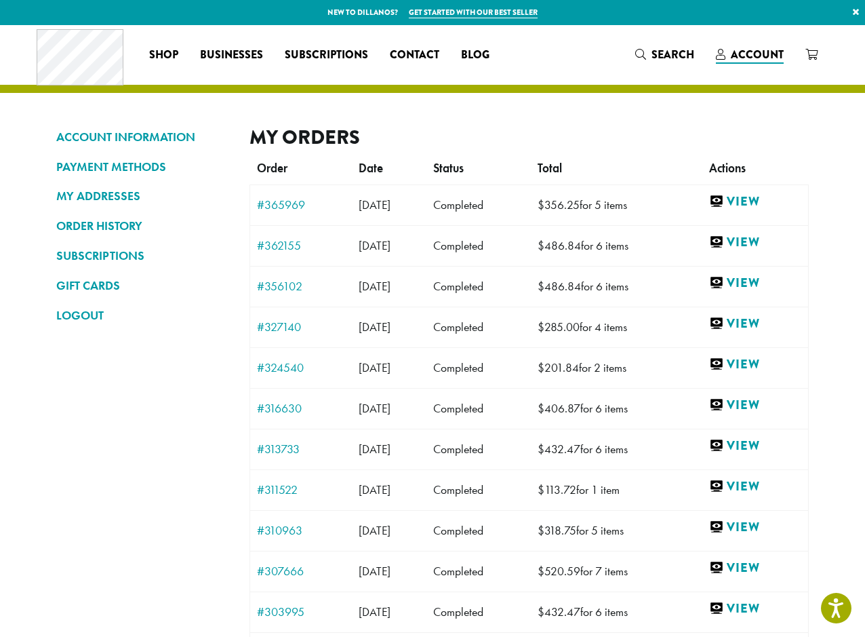  What do you see at coordinates (557, 530) in the screenshot?
I see `span: 318.75` at bounding box center [557, 530].